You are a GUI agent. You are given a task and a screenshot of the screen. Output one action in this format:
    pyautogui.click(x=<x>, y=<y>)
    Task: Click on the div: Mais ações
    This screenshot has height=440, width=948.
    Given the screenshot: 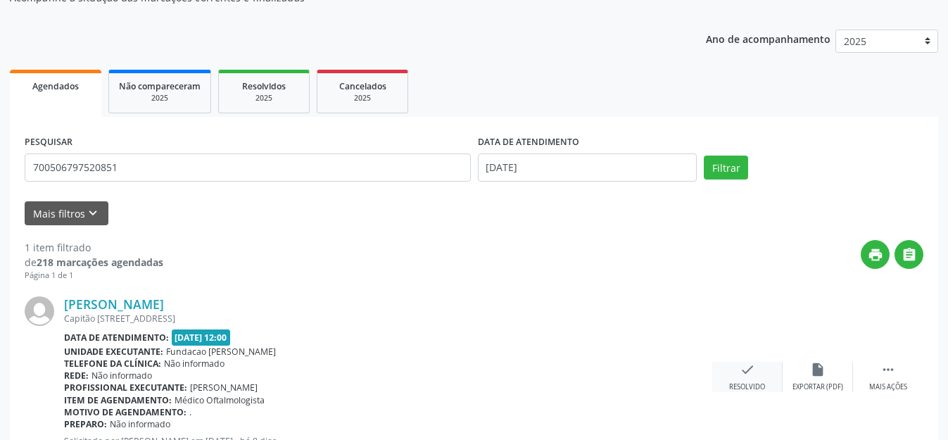 What is the action you would take?
    pyautogui.click(x=888, y=387)
    